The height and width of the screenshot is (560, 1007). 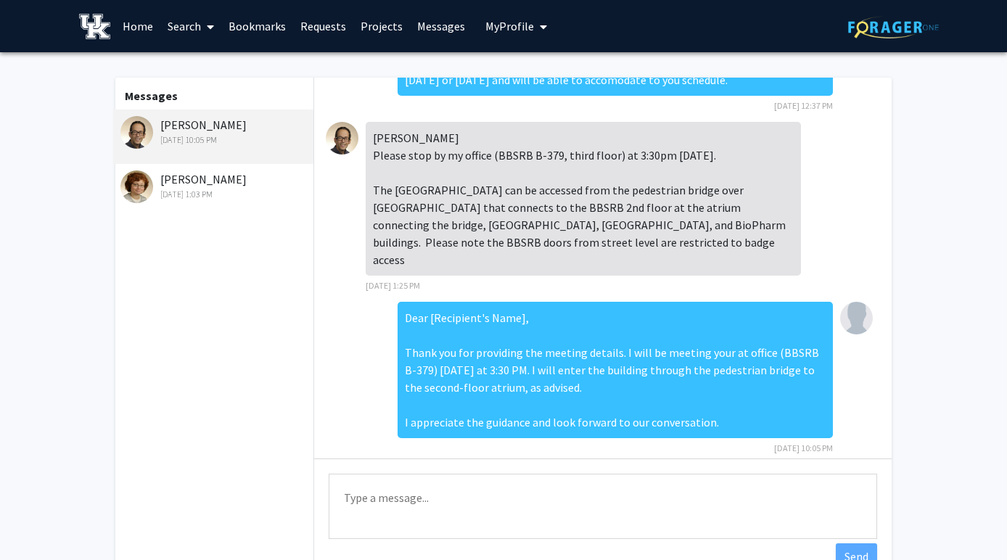 What do you see at coordinates (441, 26) in the screenshot?
I see `a: Messages` at bounding box center [441, 26].